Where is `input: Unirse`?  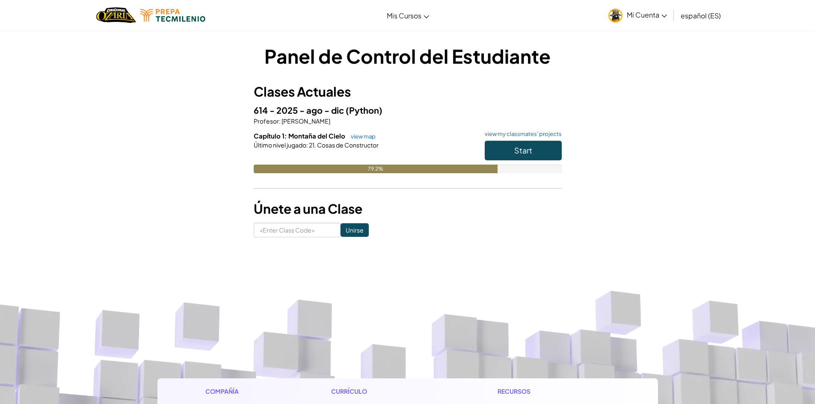 input: Unirse is located at coordinates (355, 230).